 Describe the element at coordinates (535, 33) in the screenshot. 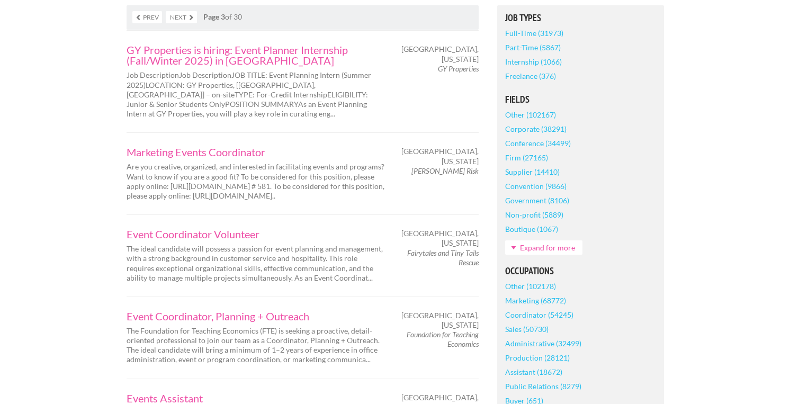

I see `a: Full-Time (31973)` at that location.